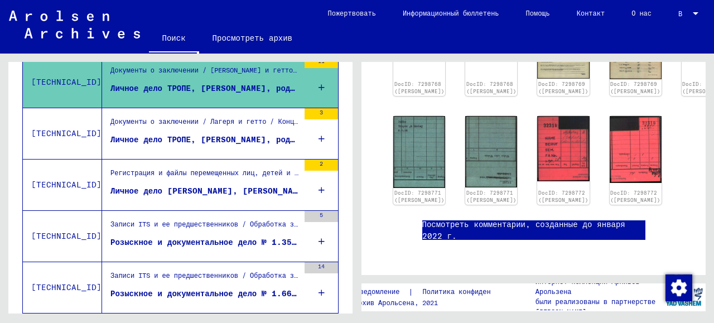 This screenshot has height=323, width=714. What do you see at coordinates (451, 13) in the screenshot?
I see `font: Информационный бюллетень` at bounding box center [451, 13].